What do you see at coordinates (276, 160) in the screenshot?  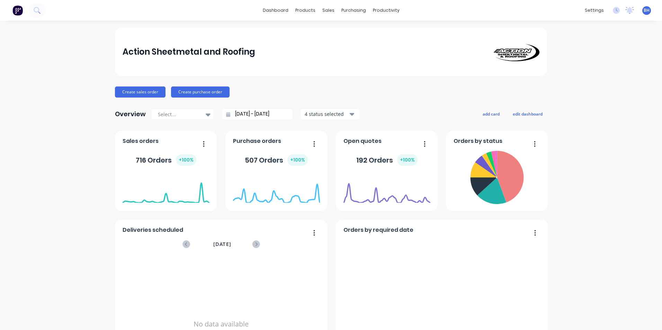 I see `div: 507 Orders` at bounding box center [276, 160].